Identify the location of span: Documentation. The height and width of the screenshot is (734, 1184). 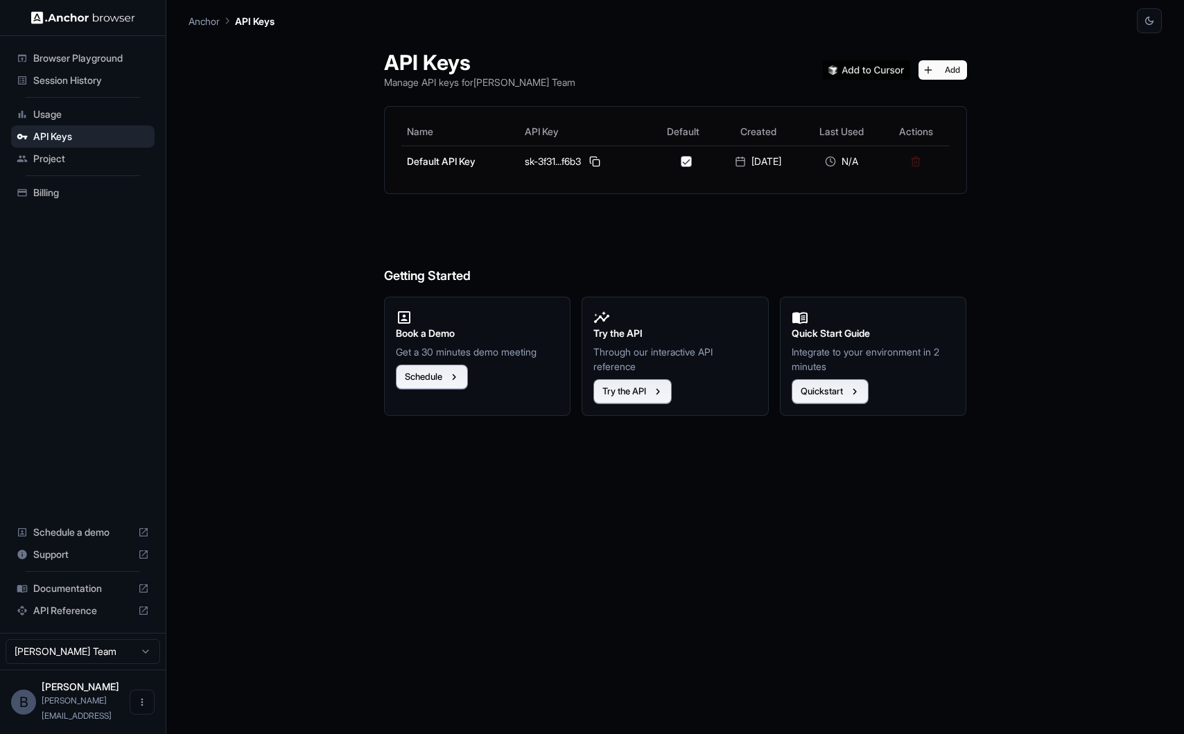
(83, 589).